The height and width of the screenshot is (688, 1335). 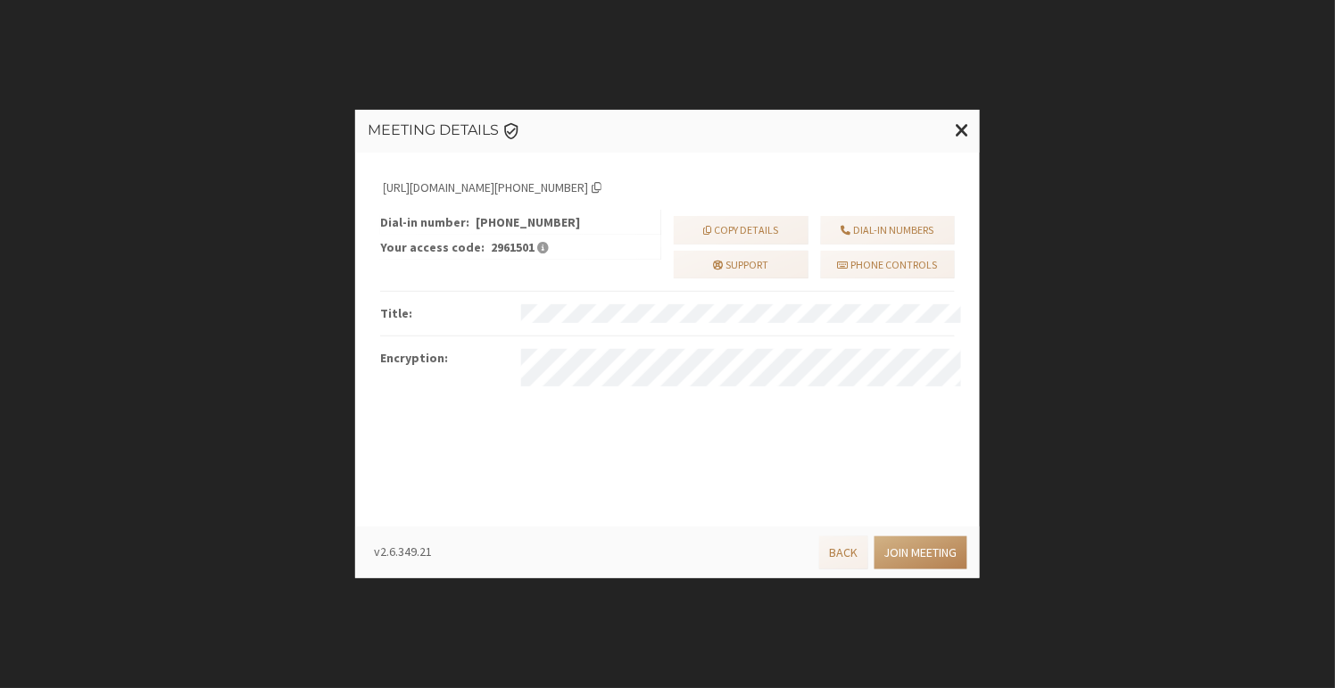 I want to click on span: Your access code:, so click(x=432, y=247).